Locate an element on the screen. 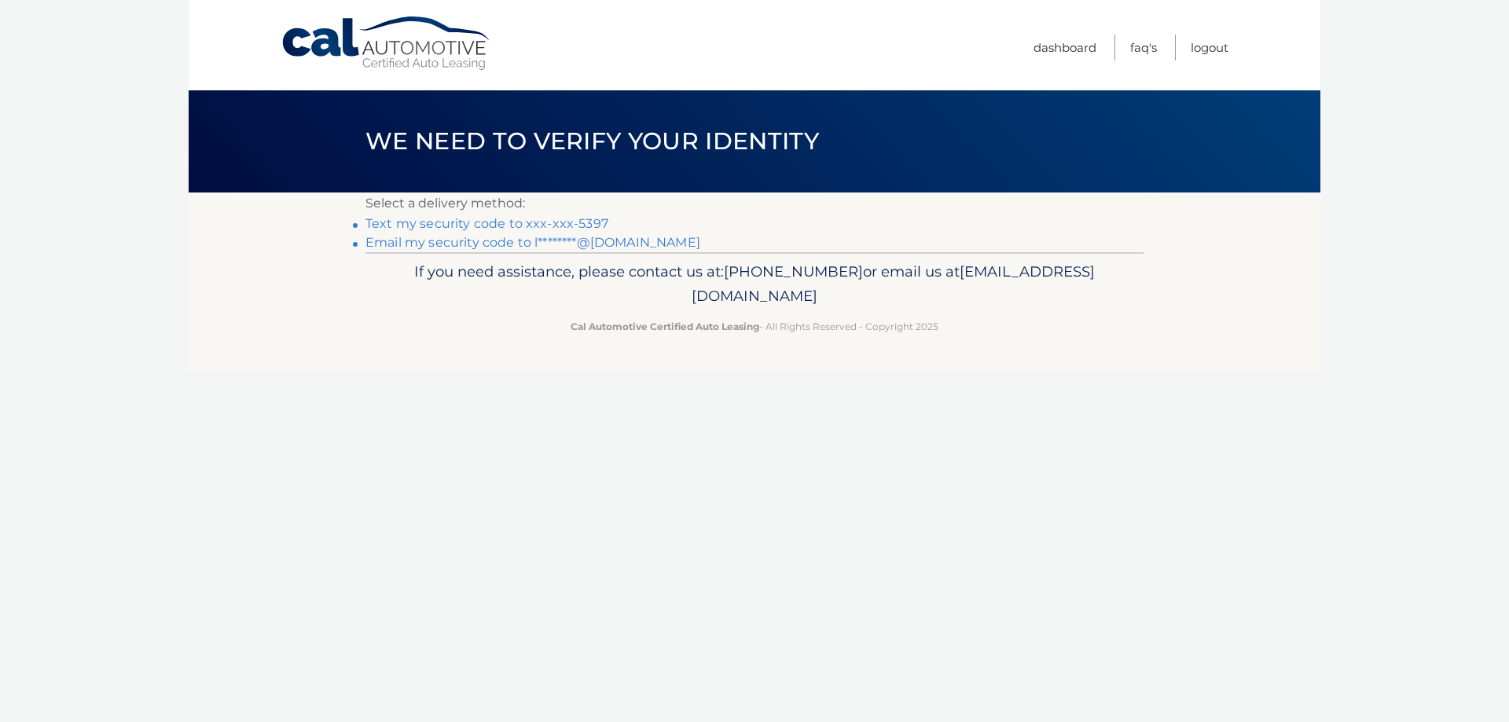 The image size is (1509, 722). p: - All Rights Reserved - Copyright 2025 is located at coordinates (755, 326).